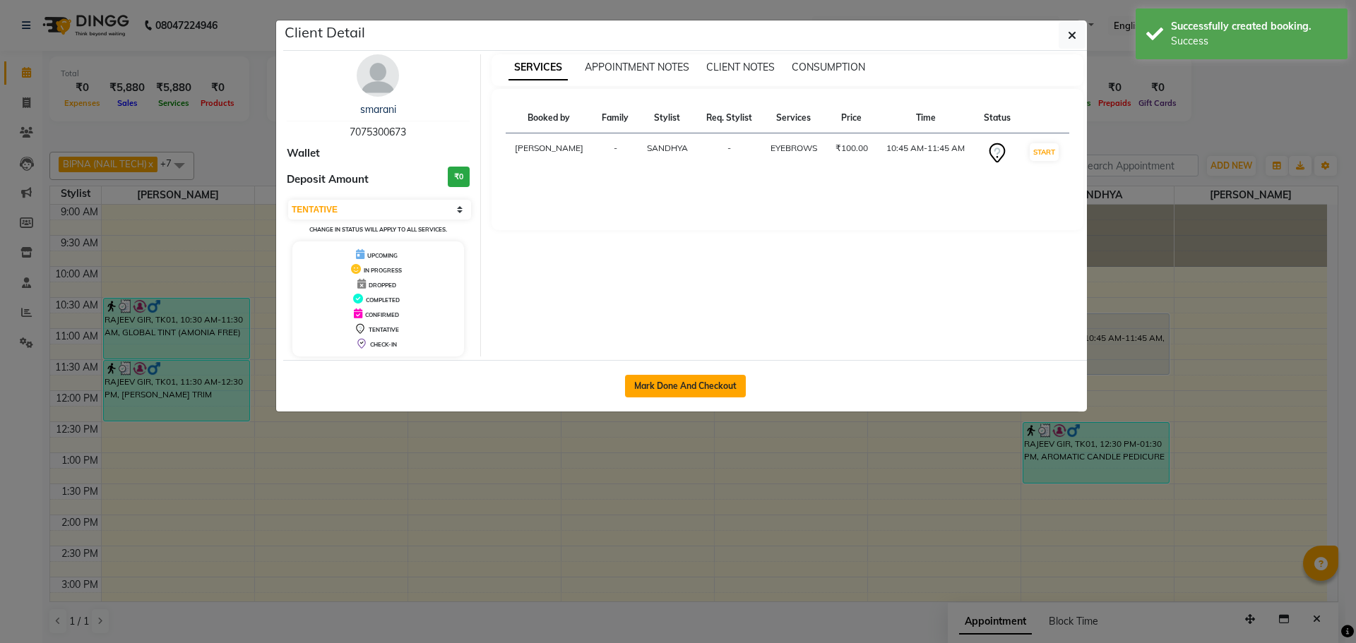  I want to click on th: Price, so click(852, 118).